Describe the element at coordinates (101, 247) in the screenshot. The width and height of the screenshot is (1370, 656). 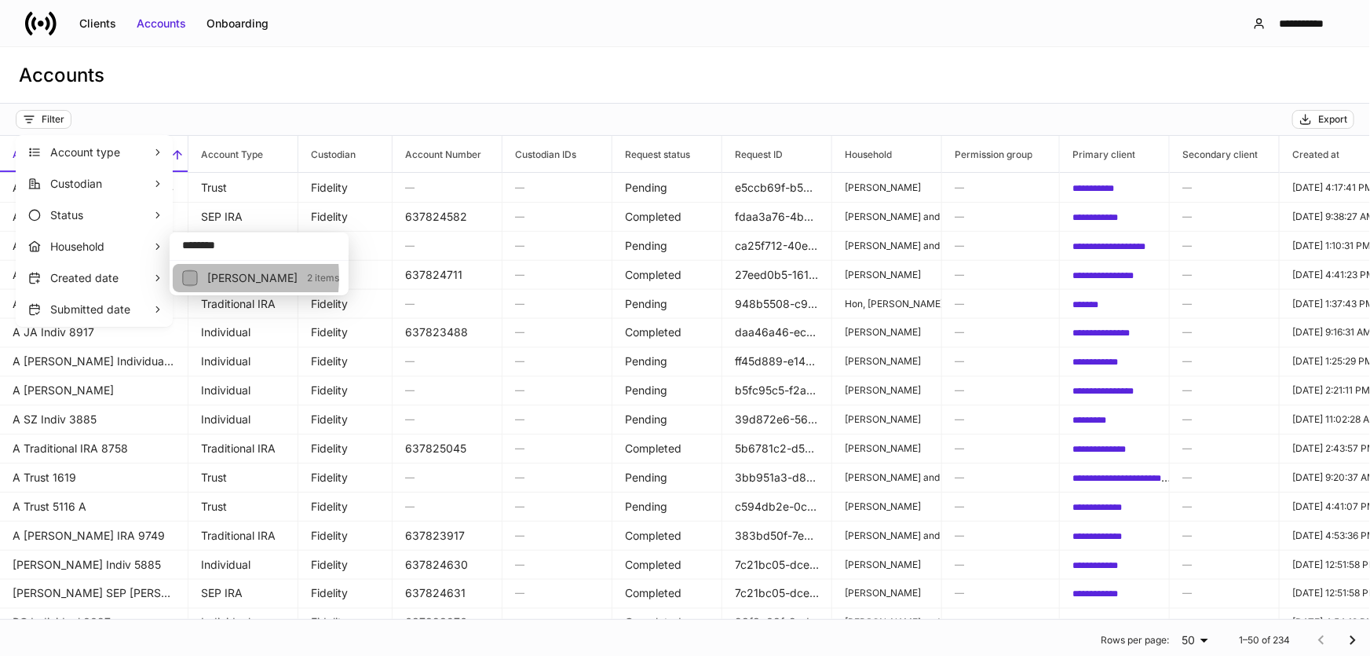
I see `p: Household` at that location.